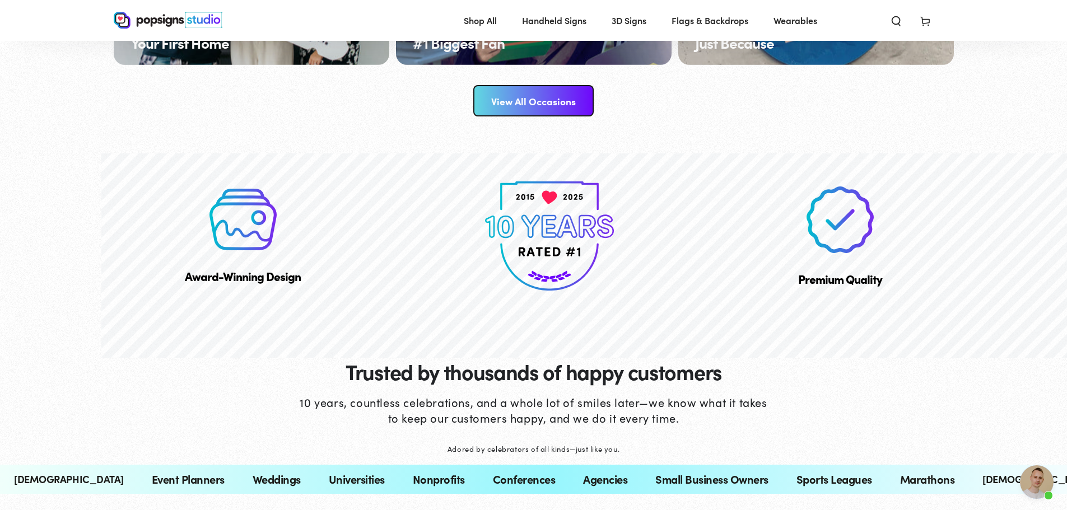 The width and height of the screenshot is (1067, 510). I want to click on div: Agencies, so click(315, 479).